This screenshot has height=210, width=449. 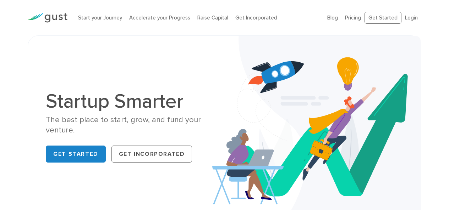 I want to click on a: Login, so click(x=411, y=18).